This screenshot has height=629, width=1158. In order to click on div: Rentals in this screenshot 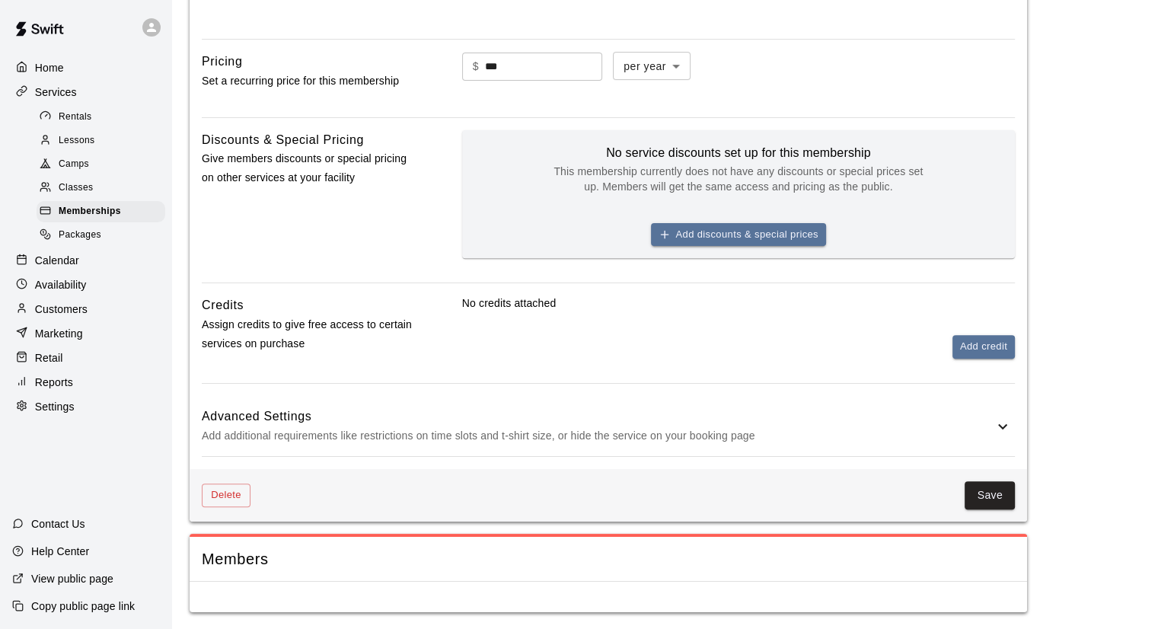, I will do `click(101, 117)`.